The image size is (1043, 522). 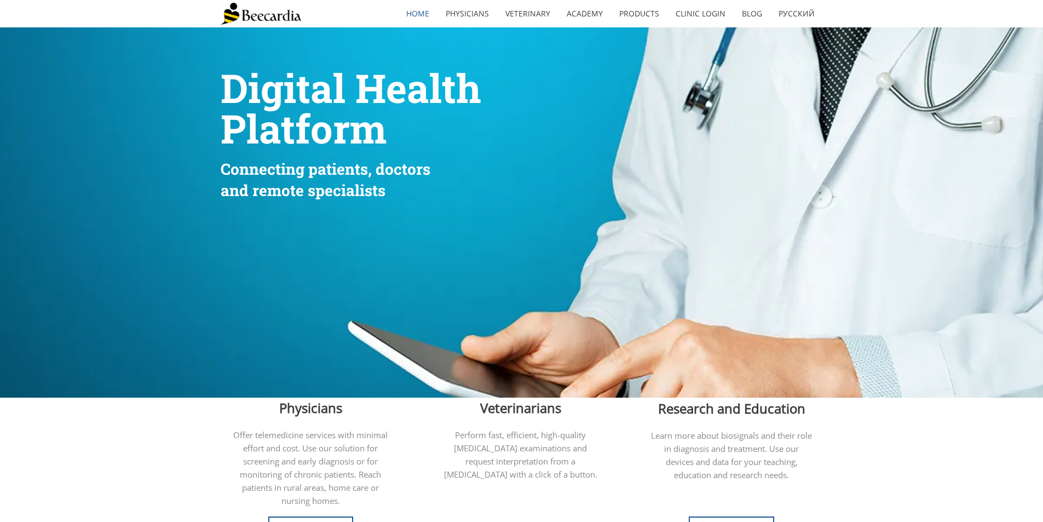 What do you see at coordinates (303, 190) in the screenshot?
I see `span: and remote specialists` at bounding box center [303, 190].